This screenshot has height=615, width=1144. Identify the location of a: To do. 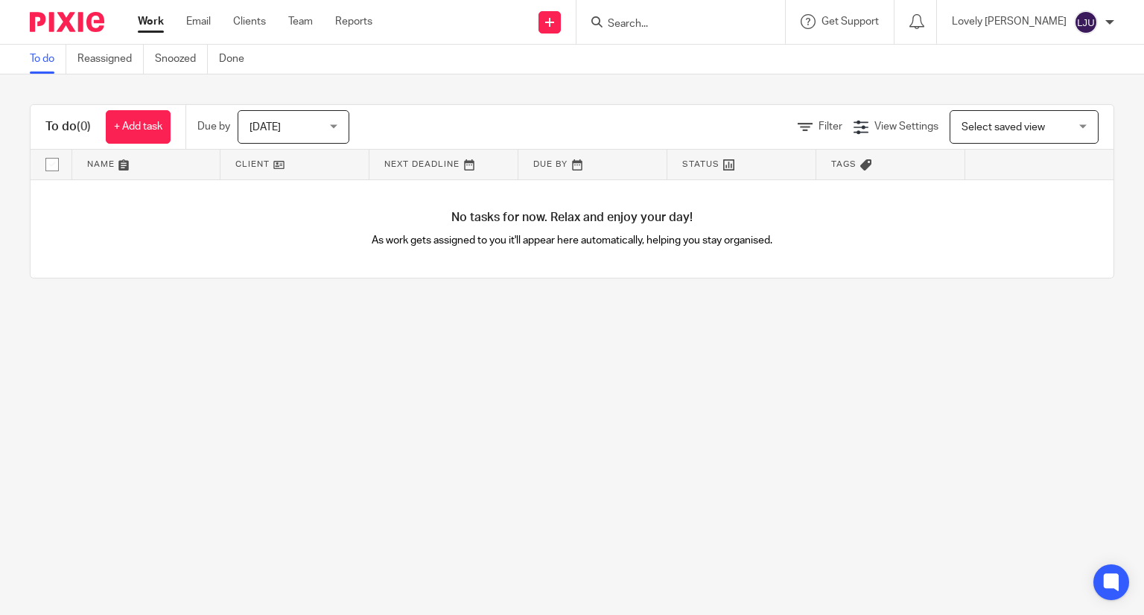
(48, 59).